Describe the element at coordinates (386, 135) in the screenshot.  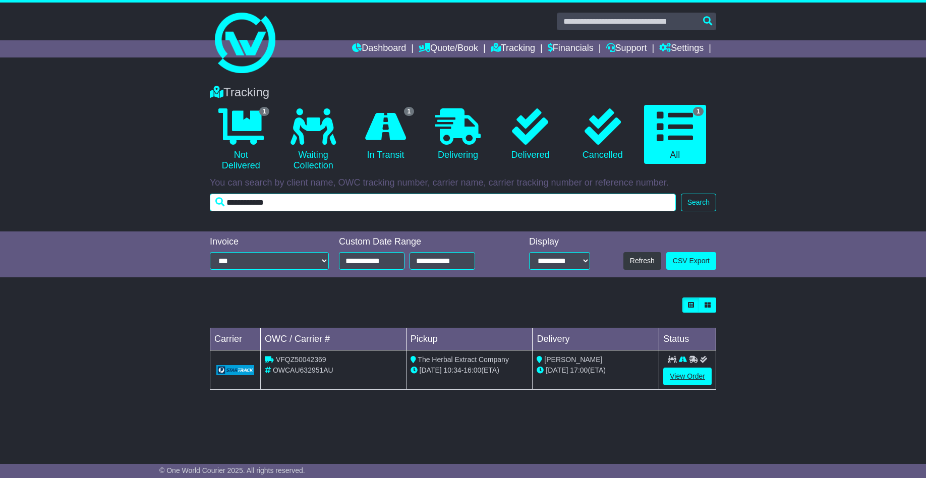
I see `a: 1 In Transit` at that location.